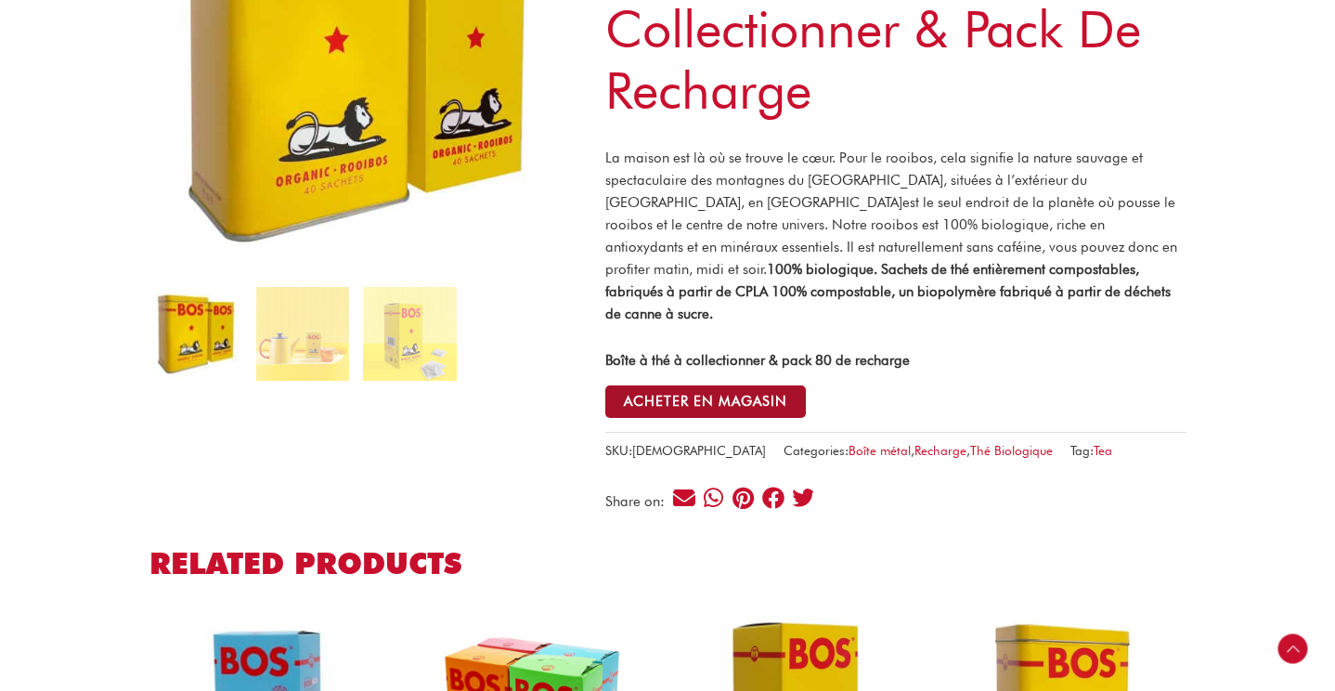 The width and height of the screenshot is (1335, 691). What do you see at coordinates (743, 498) in the screenshot?
I see `div: Share on pinterest` at bounding box center [743, 498].